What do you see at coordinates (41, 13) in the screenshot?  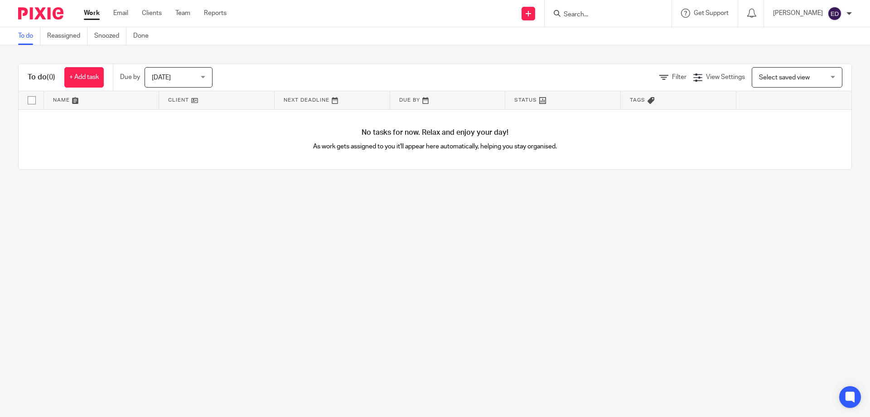 I see `img: Pixie` at bounding box center [41, 13].